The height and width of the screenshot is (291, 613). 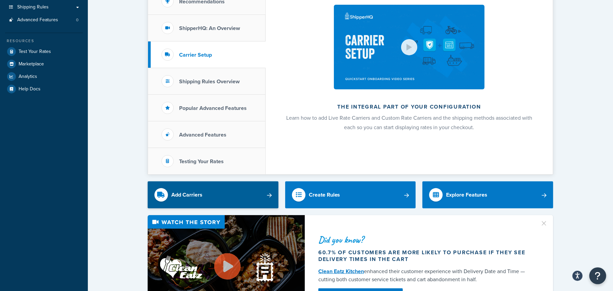 What do you see at coordinates (213, 108) in the screenshot?
I see `h3: Popular Advanced Features` at bounding box center [213, 108].